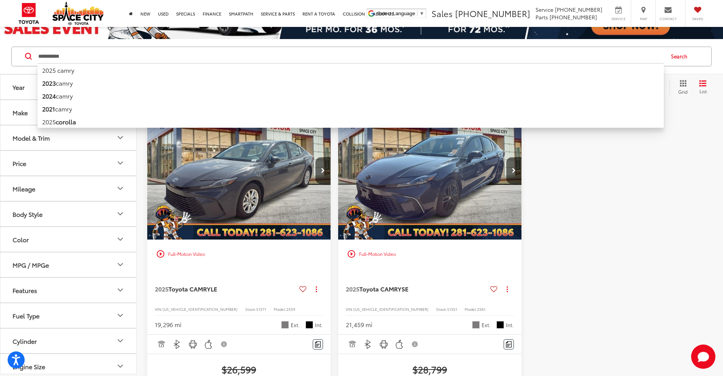 The image size is (723, 376). I want to click on button: FeaturesFeatures, so click(69, 290).